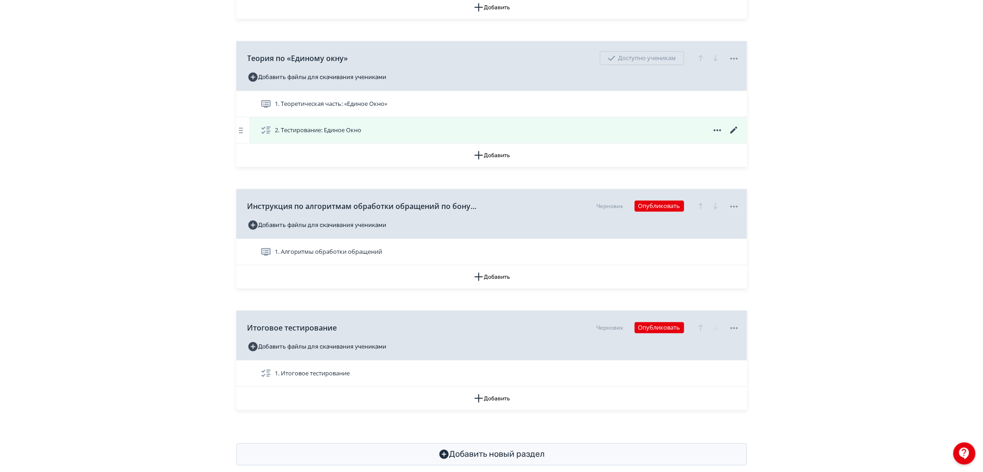  I want to click on div: 1. Алгоритмы обработки обращений, so click(492, 252).